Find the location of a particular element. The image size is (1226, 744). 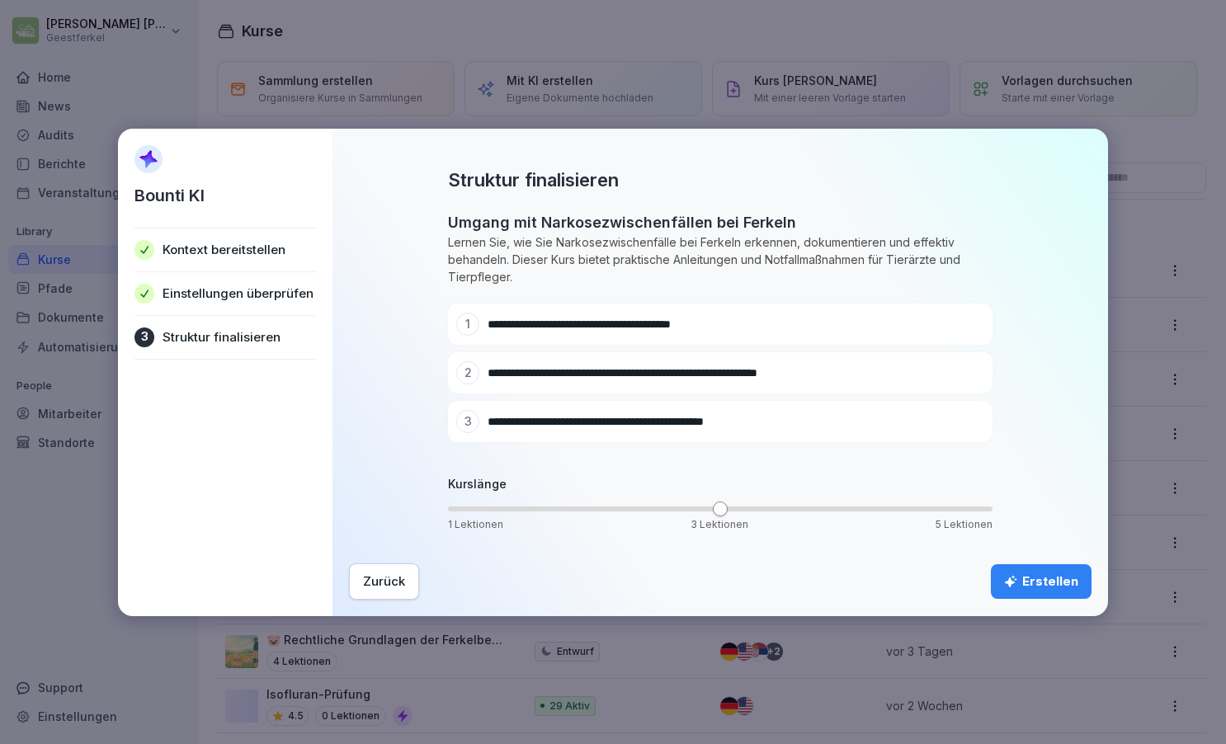

p: Bounti KI is located at coordinates (169, 196).